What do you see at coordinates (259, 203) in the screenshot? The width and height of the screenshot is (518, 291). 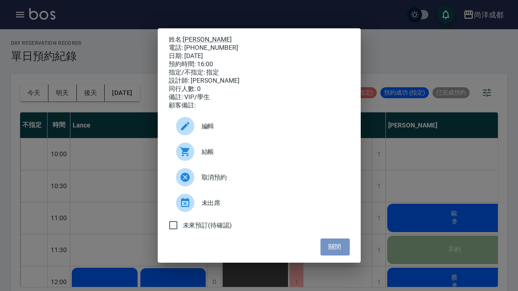 I see `div: 未出席` at bounding box center [259, 203].